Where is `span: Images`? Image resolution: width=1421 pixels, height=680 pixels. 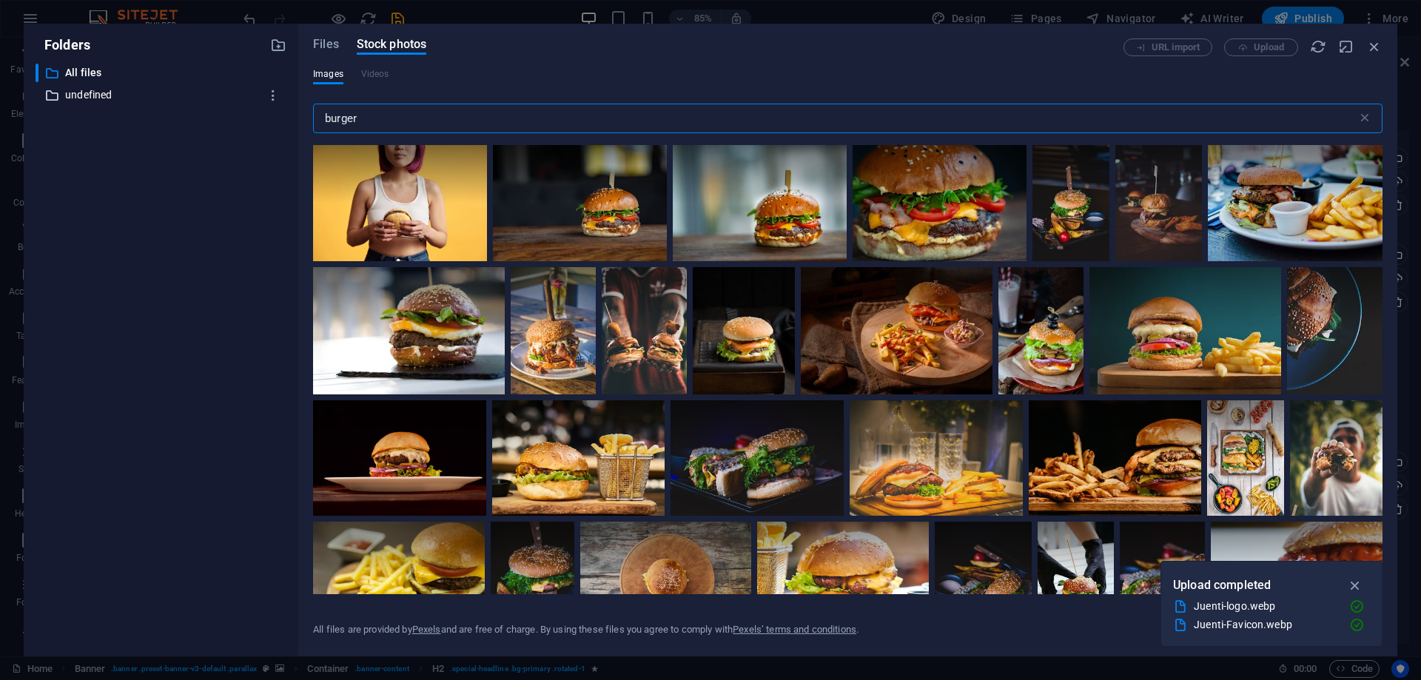 span: Images is located at coordinates (328, 74).